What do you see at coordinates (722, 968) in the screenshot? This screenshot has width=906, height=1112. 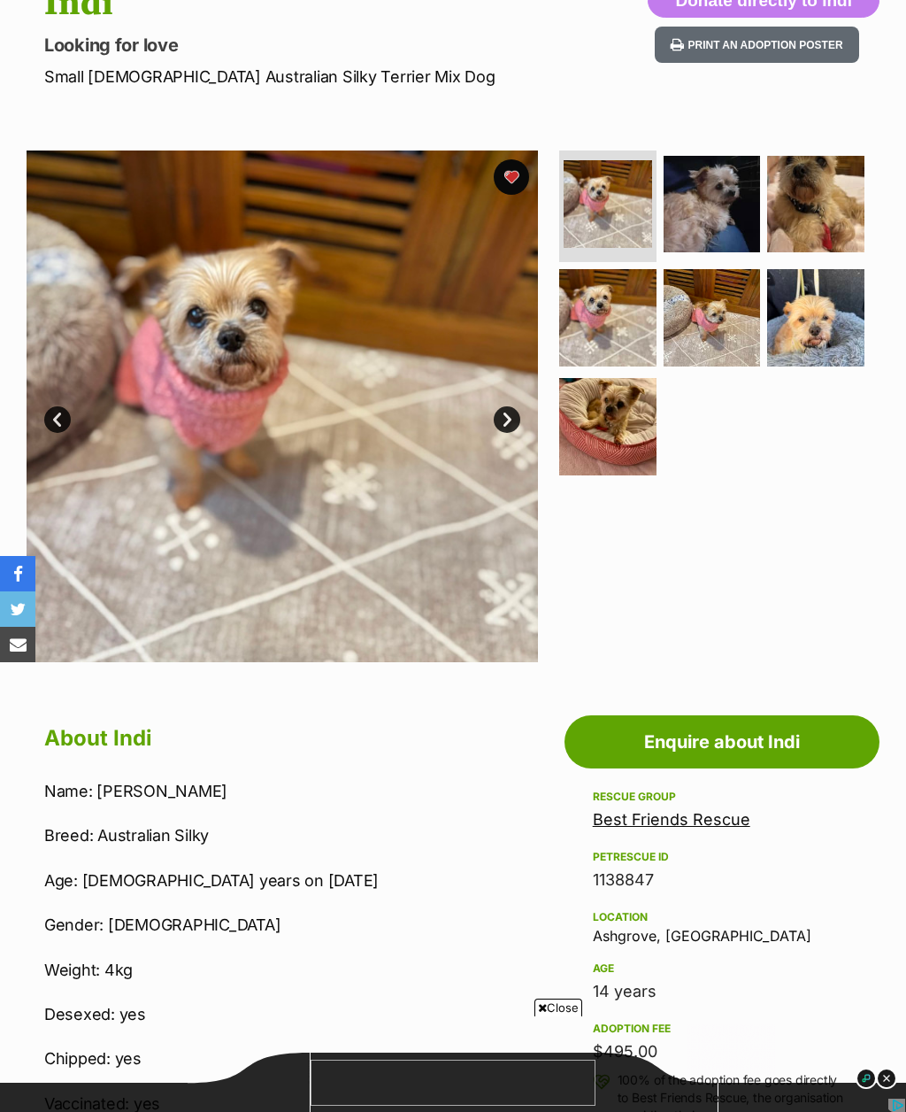 I see `div: Age` at bounding box center [722, 968].